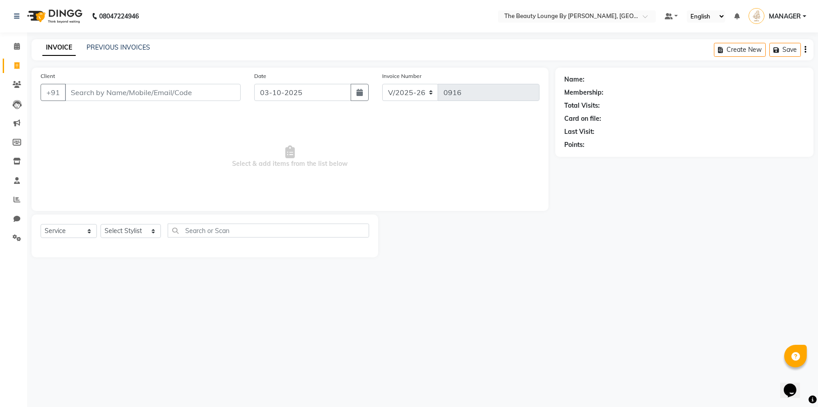 The image size is (818, 407). What do you see at coordinates (785, 16) in the screenshot?
I see `span: MANAGER` at bounding box center [785, 16].